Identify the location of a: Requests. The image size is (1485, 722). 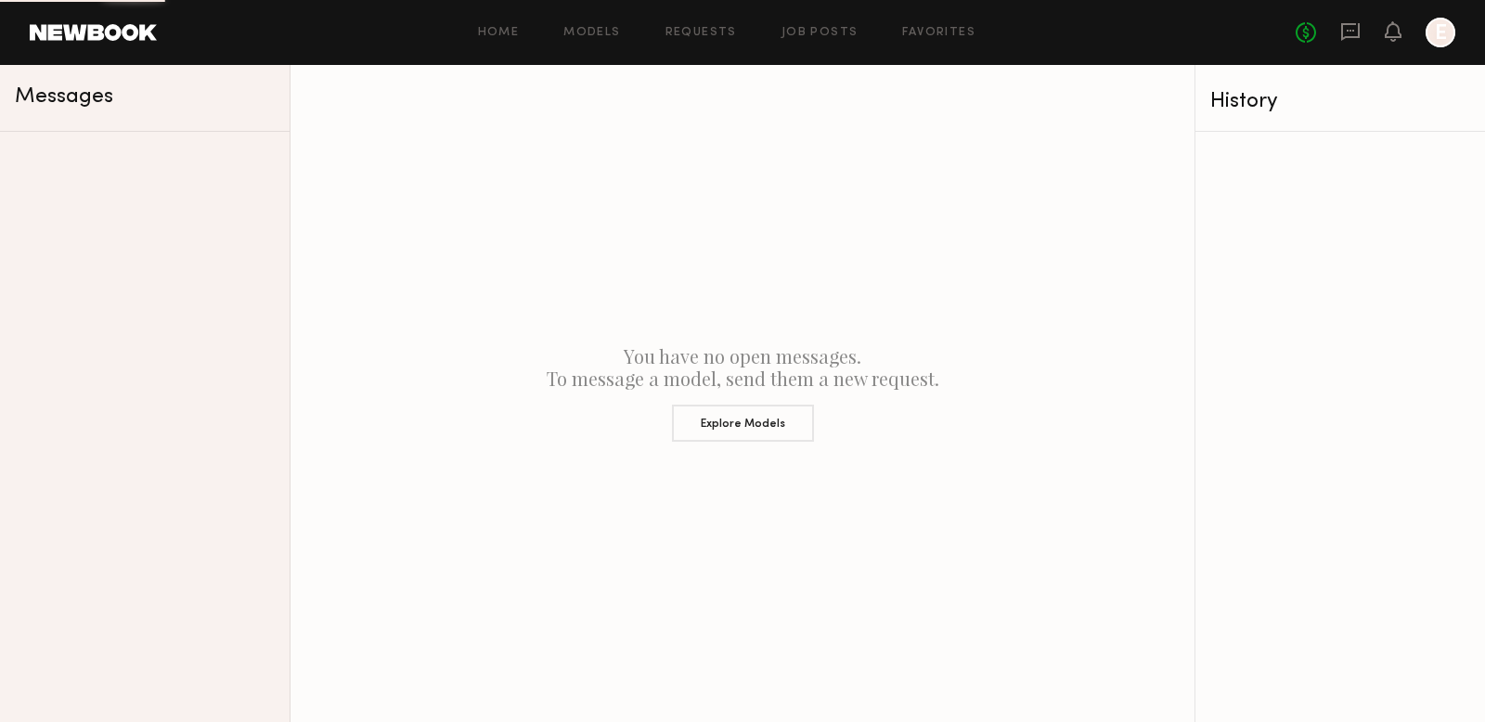
(701, 32).